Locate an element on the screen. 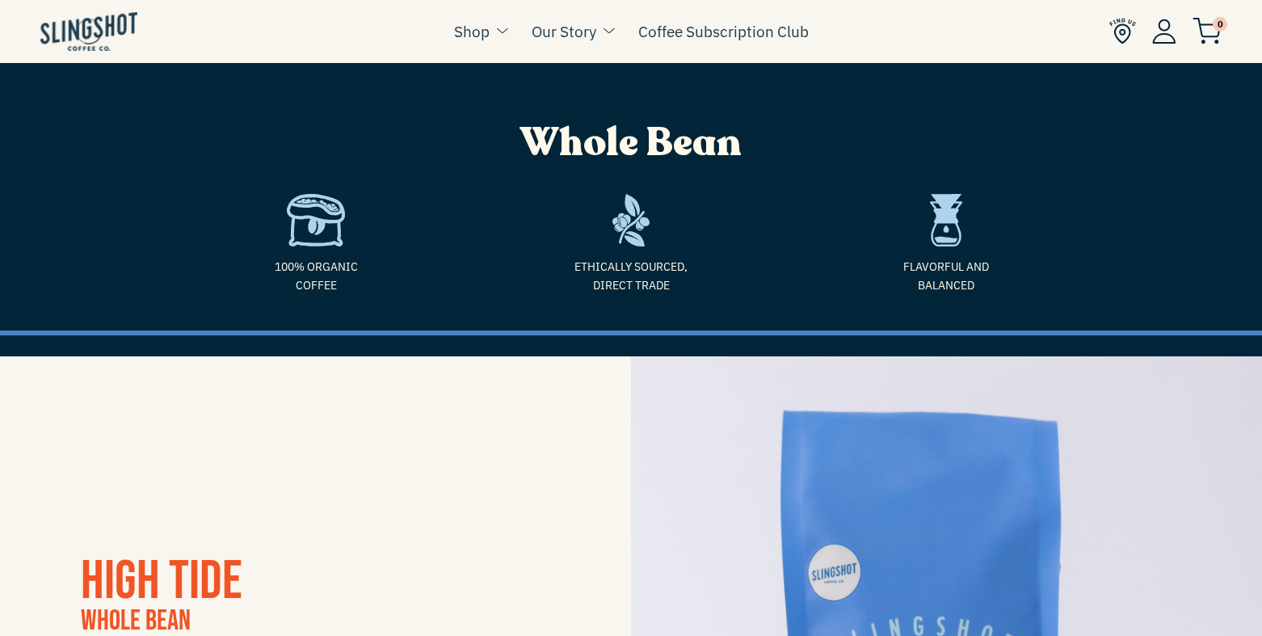  a: High Tide is located at coordinates (162, 581).